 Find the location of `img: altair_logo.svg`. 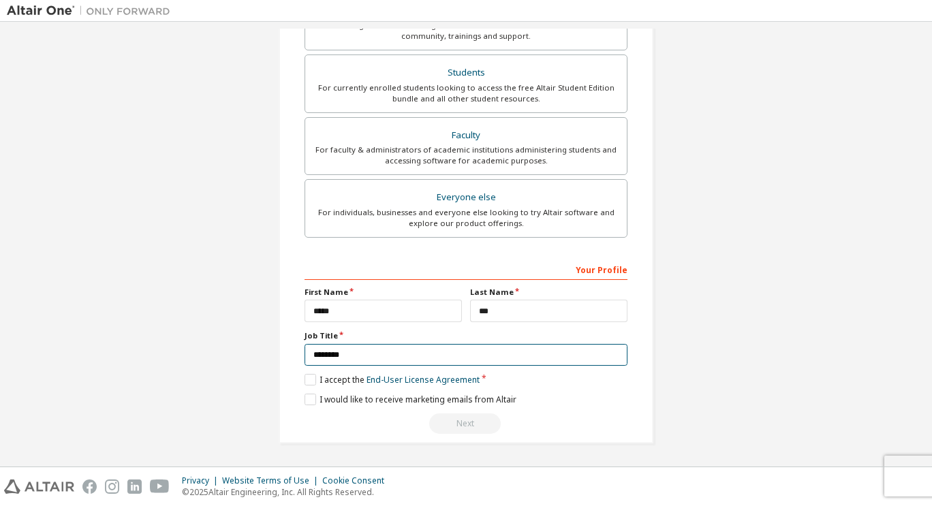

img: altair_logo.svg is located at coordinates (39, 487).